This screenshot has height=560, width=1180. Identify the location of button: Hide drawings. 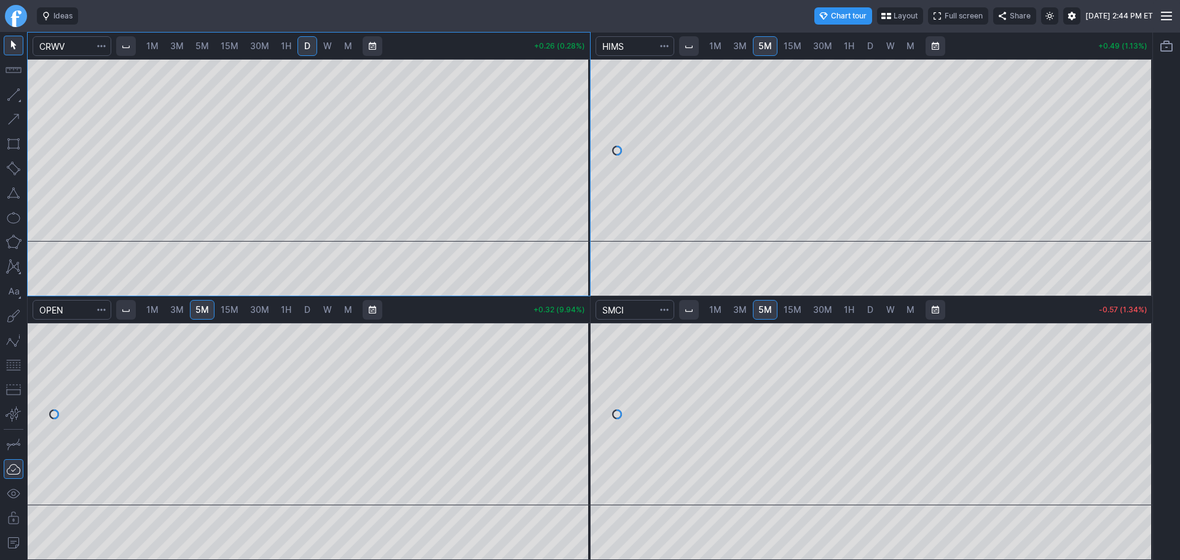
(14, 493).